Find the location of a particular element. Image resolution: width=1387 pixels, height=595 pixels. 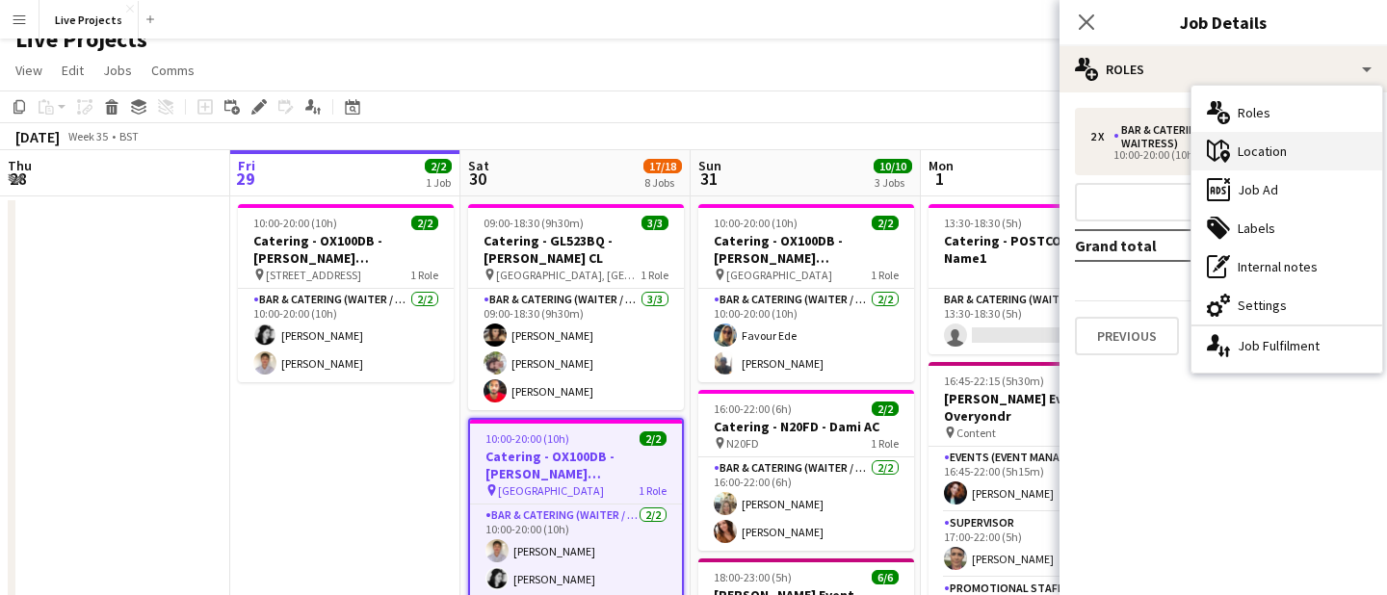

div: Job Fulfilment is located at coordinates (1287, 346).